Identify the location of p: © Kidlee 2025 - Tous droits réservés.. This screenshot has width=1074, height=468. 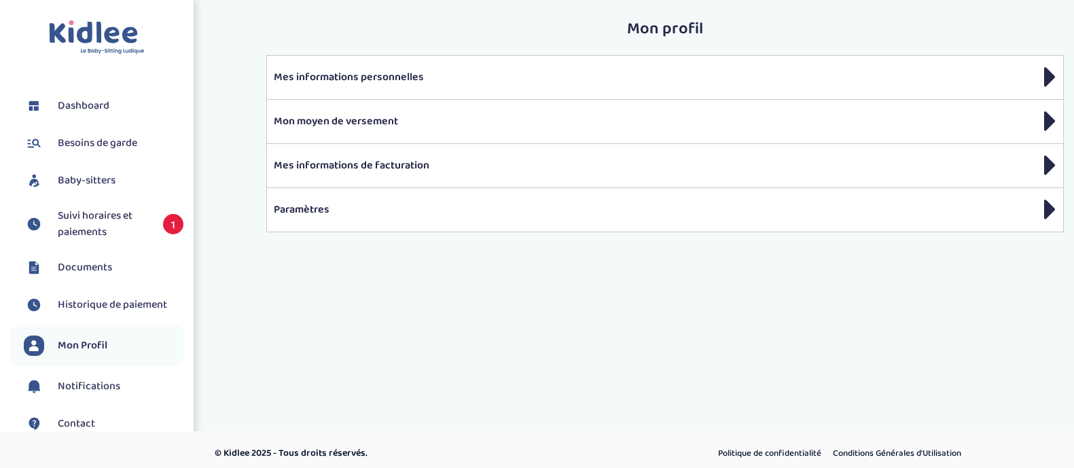
(405, 453).